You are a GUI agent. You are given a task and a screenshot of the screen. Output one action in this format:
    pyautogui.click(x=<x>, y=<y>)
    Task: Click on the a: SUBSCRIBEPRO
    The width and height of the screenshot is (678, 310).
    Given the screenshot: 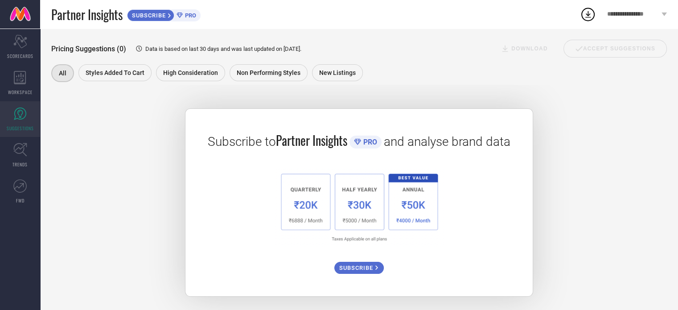 What is the action you would take?
    pyautogui.click(x=164, y=14)
    